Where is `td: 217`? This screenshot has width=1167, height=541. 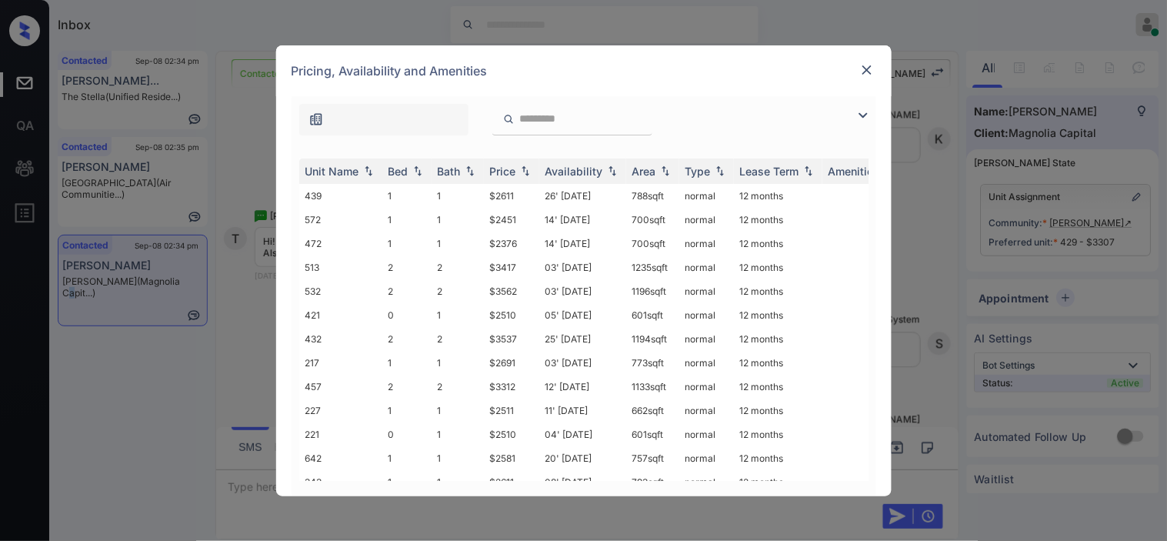 td: 217 is located at coordinates (341, 362).